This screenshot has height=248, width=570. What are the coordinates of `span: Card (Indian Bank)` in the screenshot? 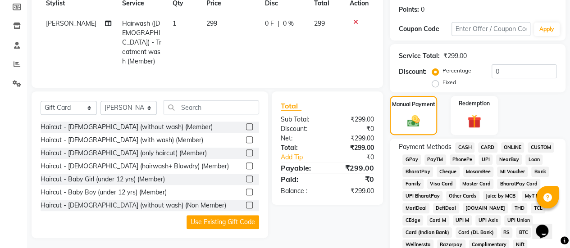 It's located at (427, 233).